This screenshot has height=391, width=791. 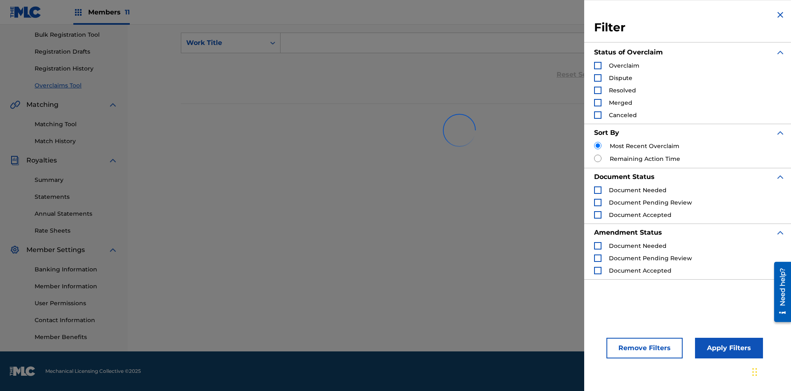 I want to click on div: Work Title, so click(x=223, y=43).